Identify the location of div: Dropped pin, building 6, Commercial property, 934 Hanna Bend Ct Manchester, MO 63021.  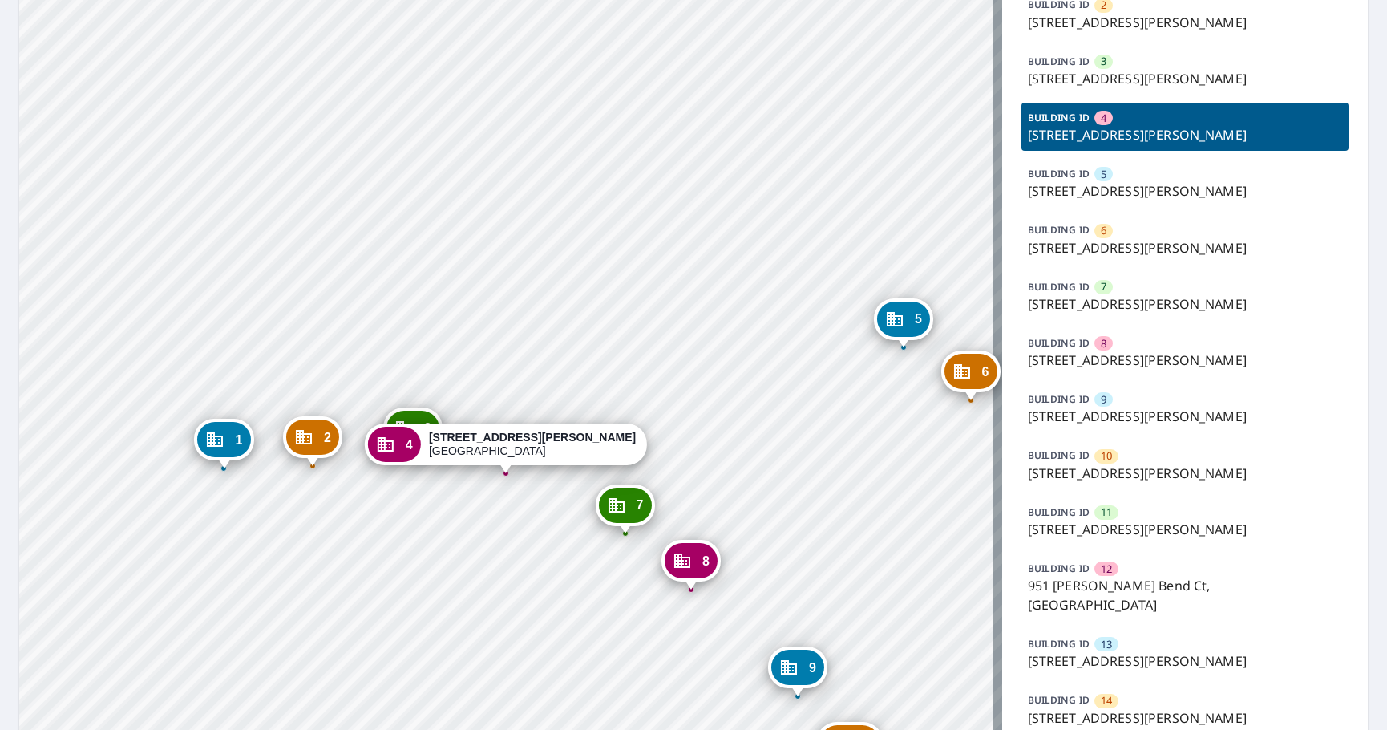
(970, 375).